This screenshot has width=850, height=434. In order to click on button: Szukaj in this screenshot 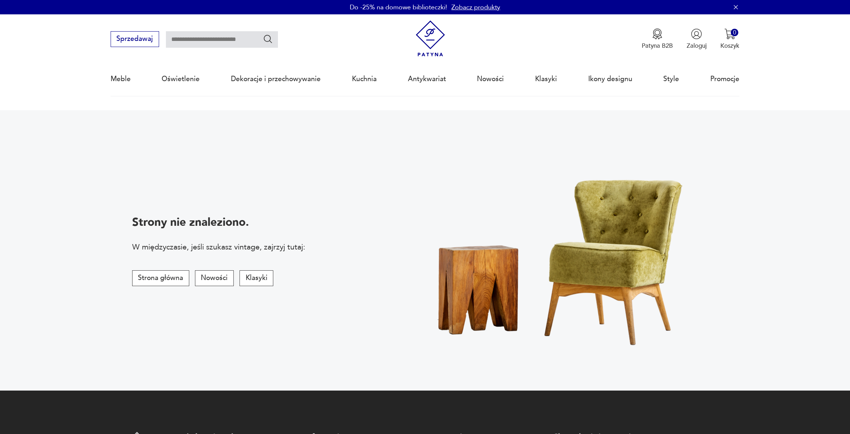, I will do `click(268, 39)`.